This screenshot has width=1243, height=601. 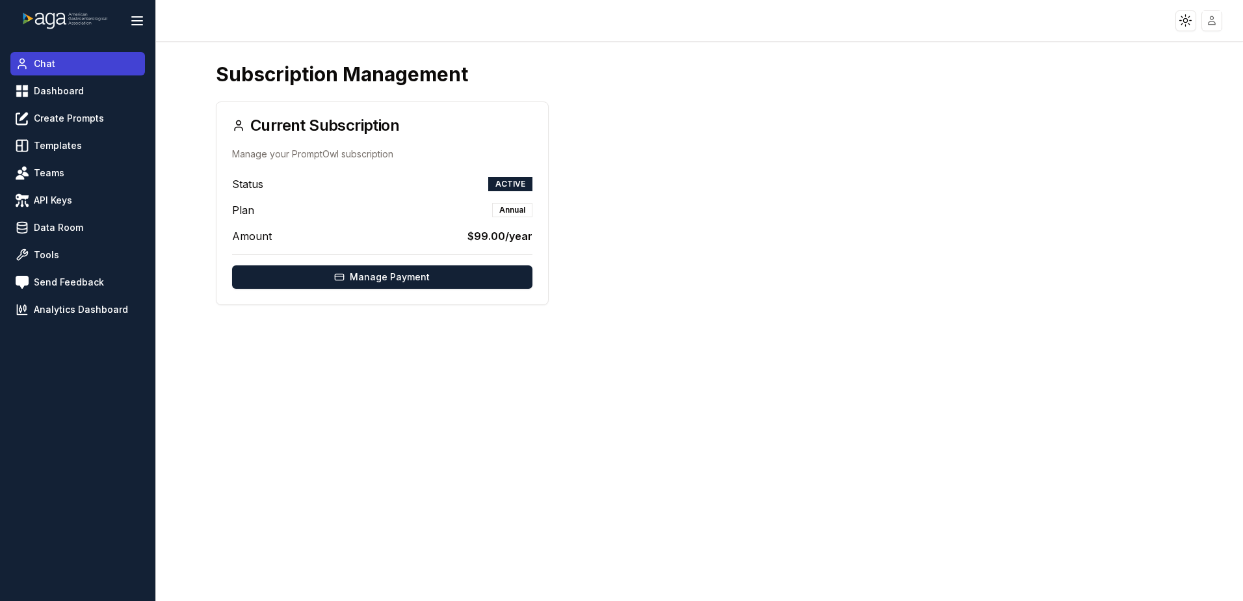 I want to click on img: placeholder-user.jpg, so click(x=1212, y=20).